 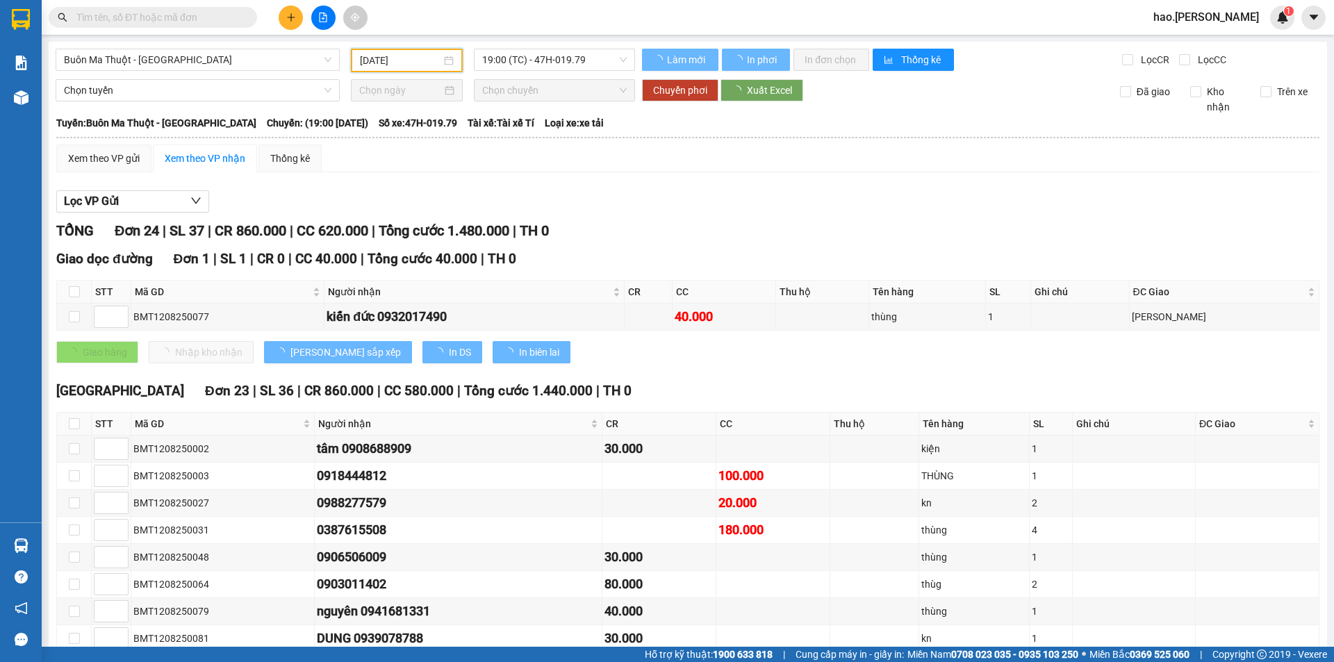 What do you see at coordinates (170, 98) in the screenshot?
I see `span: CC :` at bounding box center [170, 98].